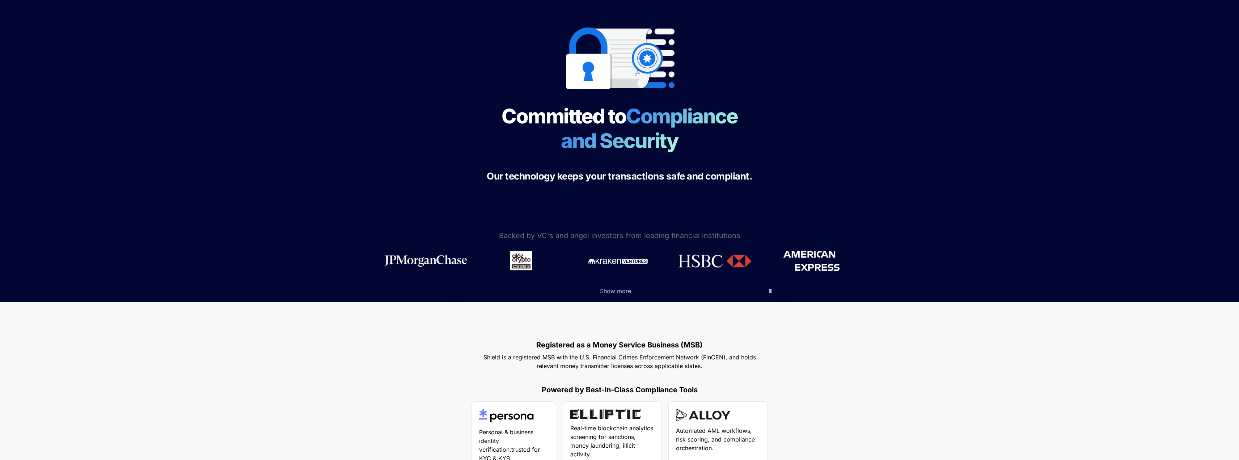 This screenshot has height=460, width=1239. What do you see at coordinates (716, 439) in the screenshot?
I see `span: Automated AML workflows, risk scoring, and compliance orchestration.` at bounding box center [716, 439].